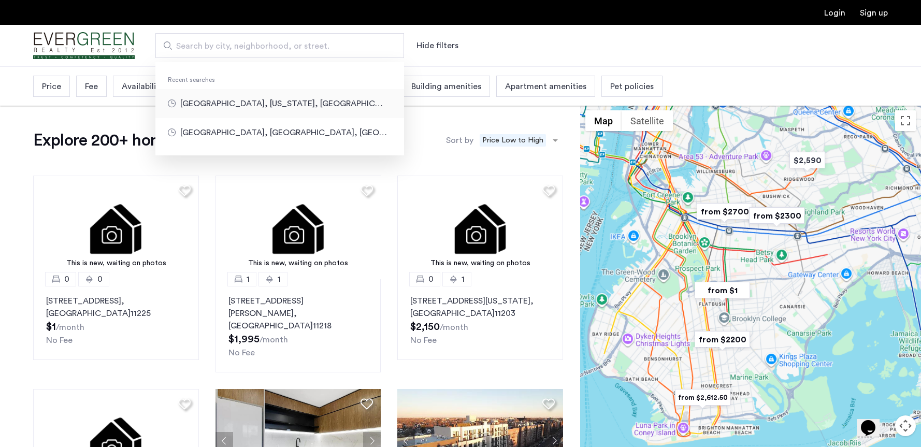 This screenshot has height=447, width=921. What do you see at coordinates (165, 140) in the screenshot?
I see `h1: Explore 200+ homes and apartments` at bounding box center [165, 140].